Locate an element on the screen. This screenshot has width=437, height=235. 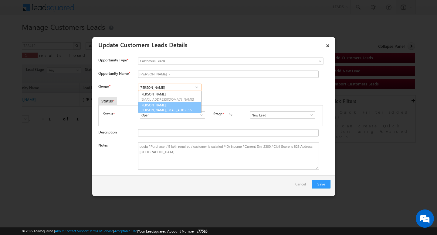
a: Contact Support is located at coordinates (77, 231).